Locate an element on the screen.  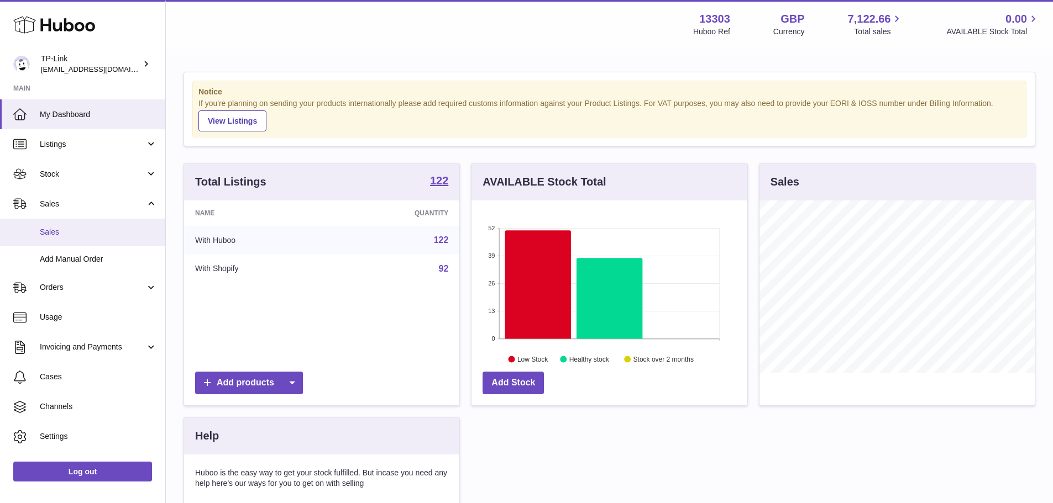
text: 26 is located at coordinates (492, 283).